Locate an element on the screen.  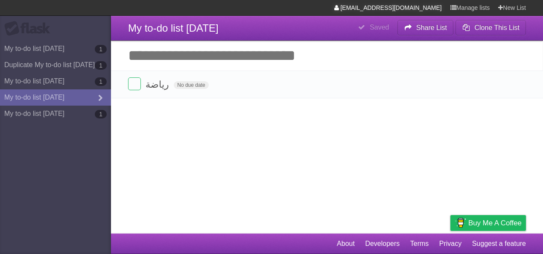
button: Clone This List is located at coordinates (491, 28).